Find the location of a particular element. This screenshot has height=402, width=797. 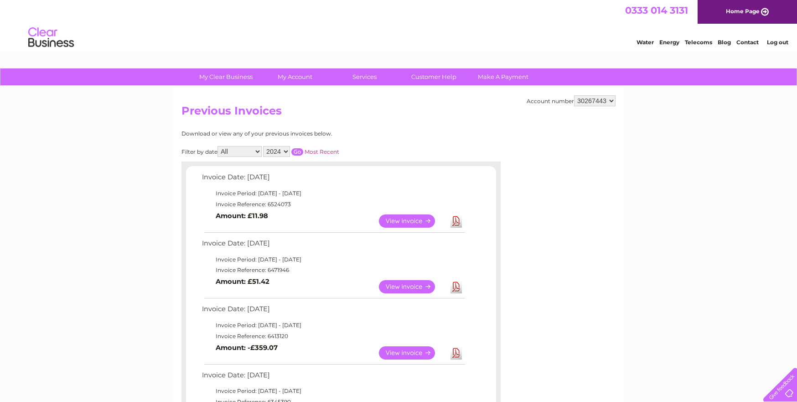

div: Account number is located at coordinates (571, 101).